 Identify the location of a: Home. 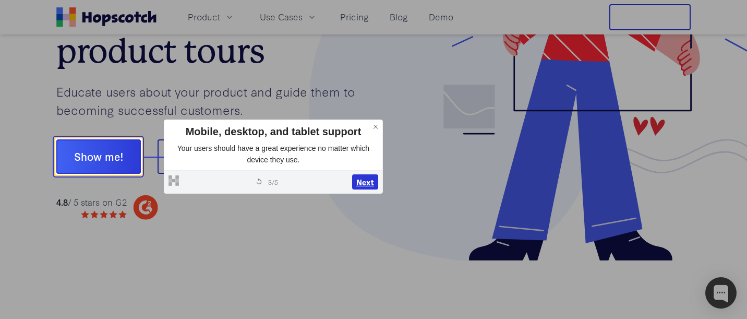
(106, 17).